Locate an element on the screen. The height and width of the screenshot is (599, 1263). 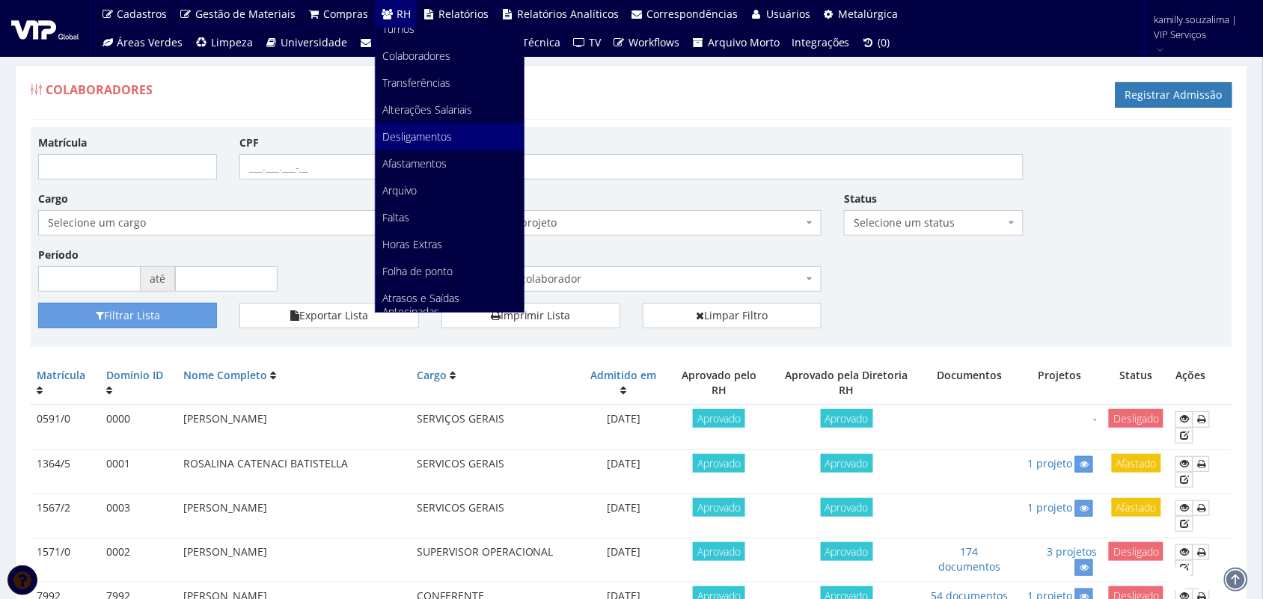
span: RH is located at coordinates (403, 13).